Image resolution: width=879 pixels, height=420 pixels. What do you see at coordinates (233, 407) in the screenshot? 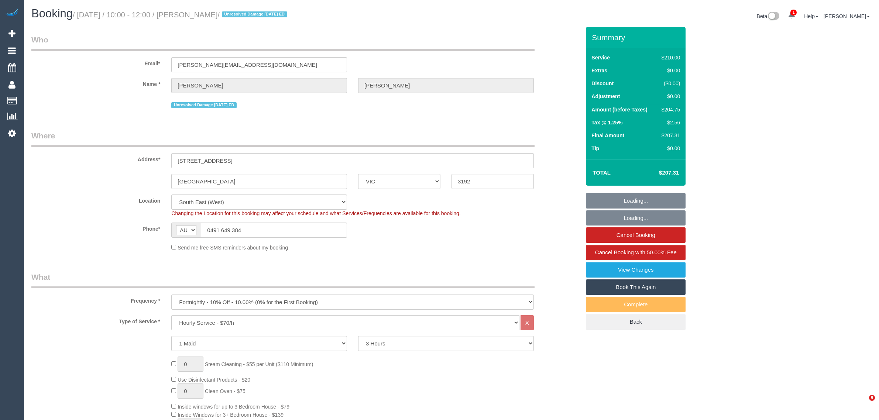
I see `span: Inside windows for up to 3 Bedroom House - $79` at bounding box center [233, 407].